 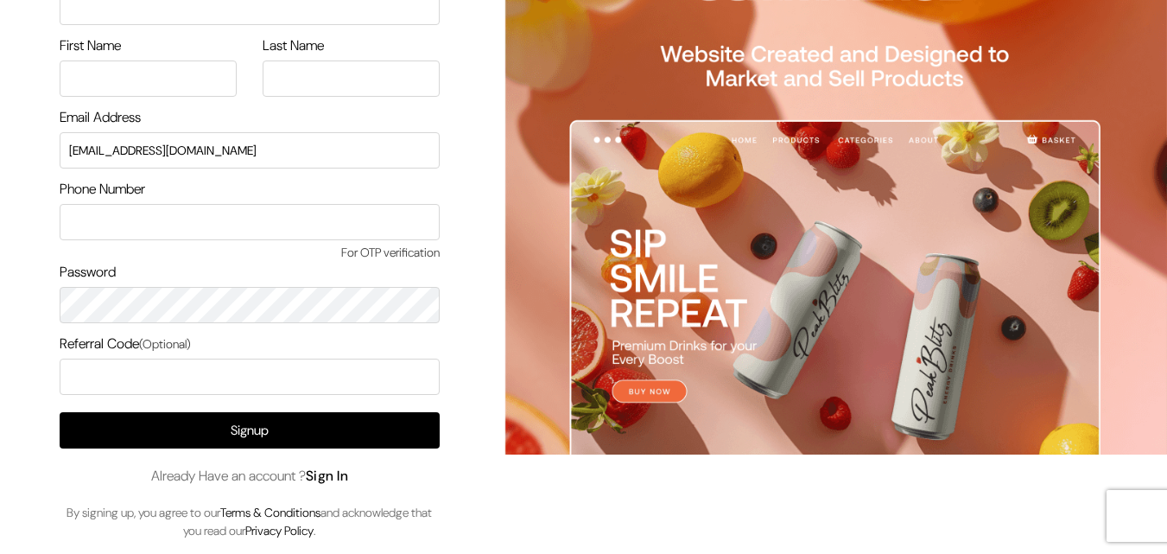 What do you see at coordinates (270, 512) in the screenshot?
I see `a: Terms & Conditions` at bounding box center [270, 512].